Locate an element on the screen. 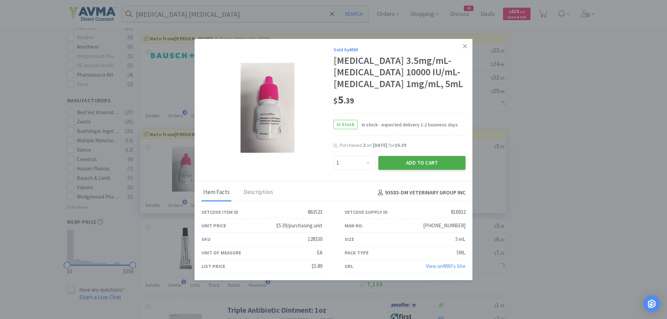  span: $5.39 is located at coordinates (400, 145).